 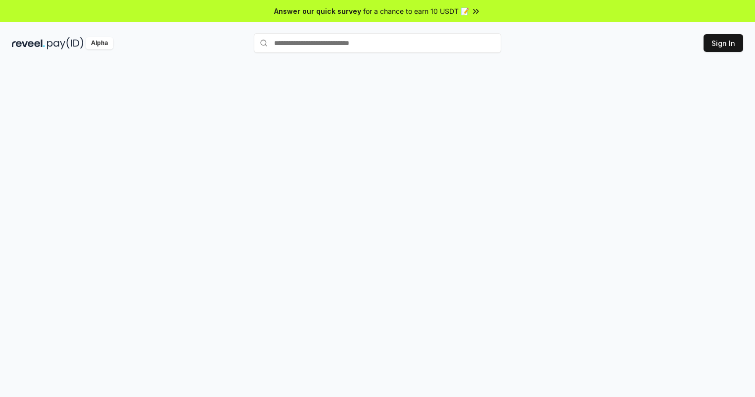 What do you see at coordinates (28, 43) in the screenshot?
I see `img: reveel_dark` at bounding box center [28, 43].